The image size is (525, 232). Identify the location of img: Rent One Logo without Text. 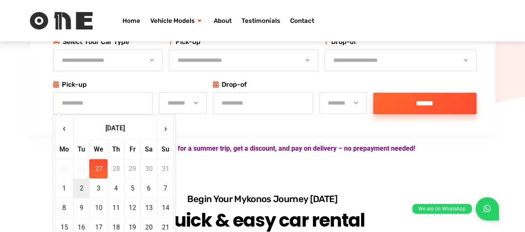
(61, 21).